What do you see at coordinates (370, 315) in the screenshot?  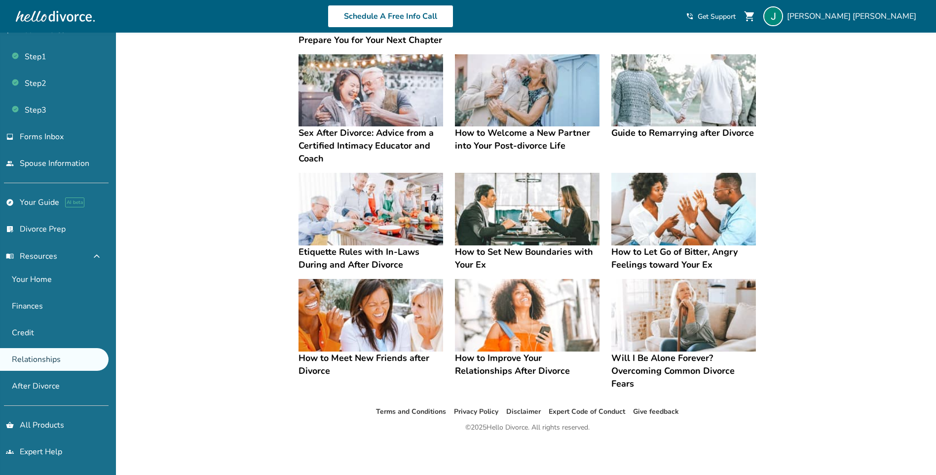 I see `img: How to Meet New Friends after Divorce` at bounding box center [370, 315].